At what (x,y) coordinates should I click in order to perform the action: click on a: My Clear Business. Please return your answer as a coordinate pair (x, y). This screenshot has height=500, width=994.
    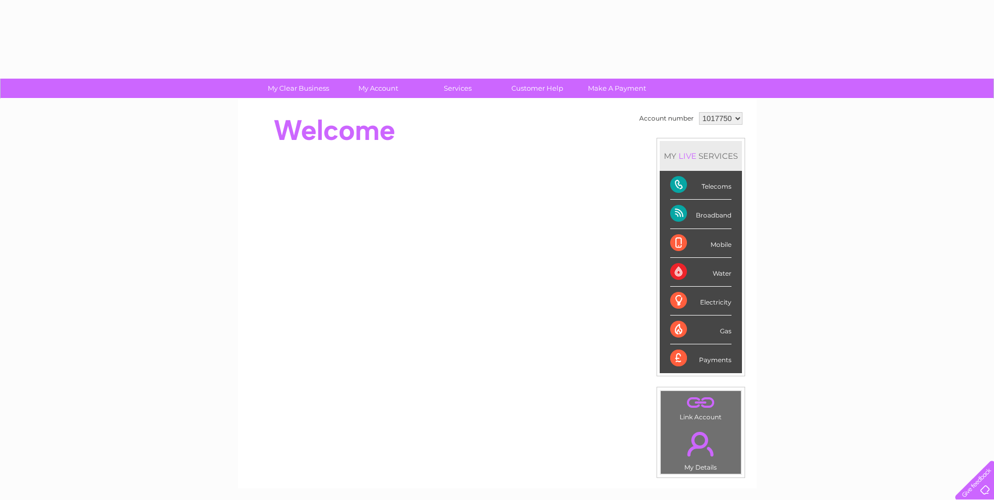
    Looking at the image, I should click on (298, 88).